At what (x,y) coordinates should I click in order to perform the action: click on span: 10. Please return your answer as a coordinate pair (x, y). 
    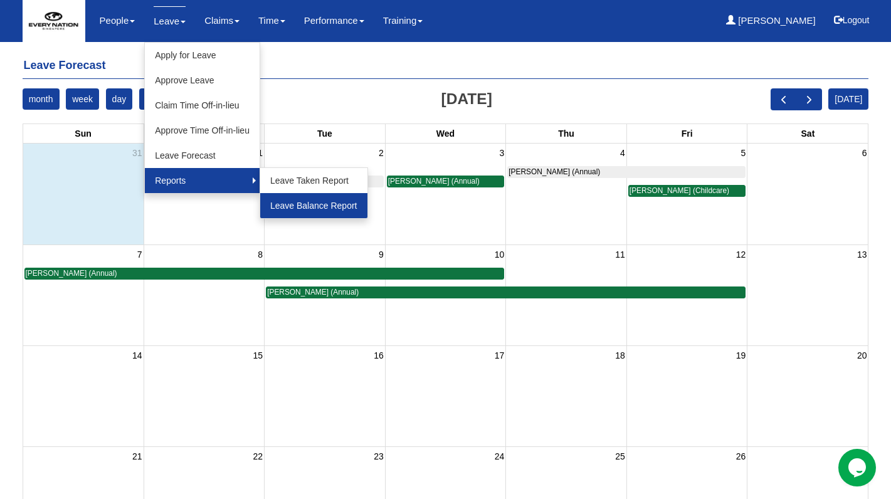
    Looking at the image, I should click on (500, 255).